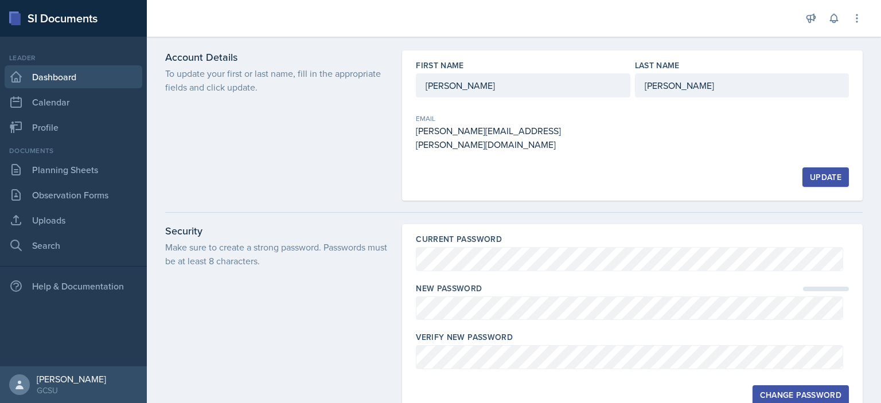 The height and width of the screenshot is (403, 881). I want to click on div: Email, so click(523, 119).